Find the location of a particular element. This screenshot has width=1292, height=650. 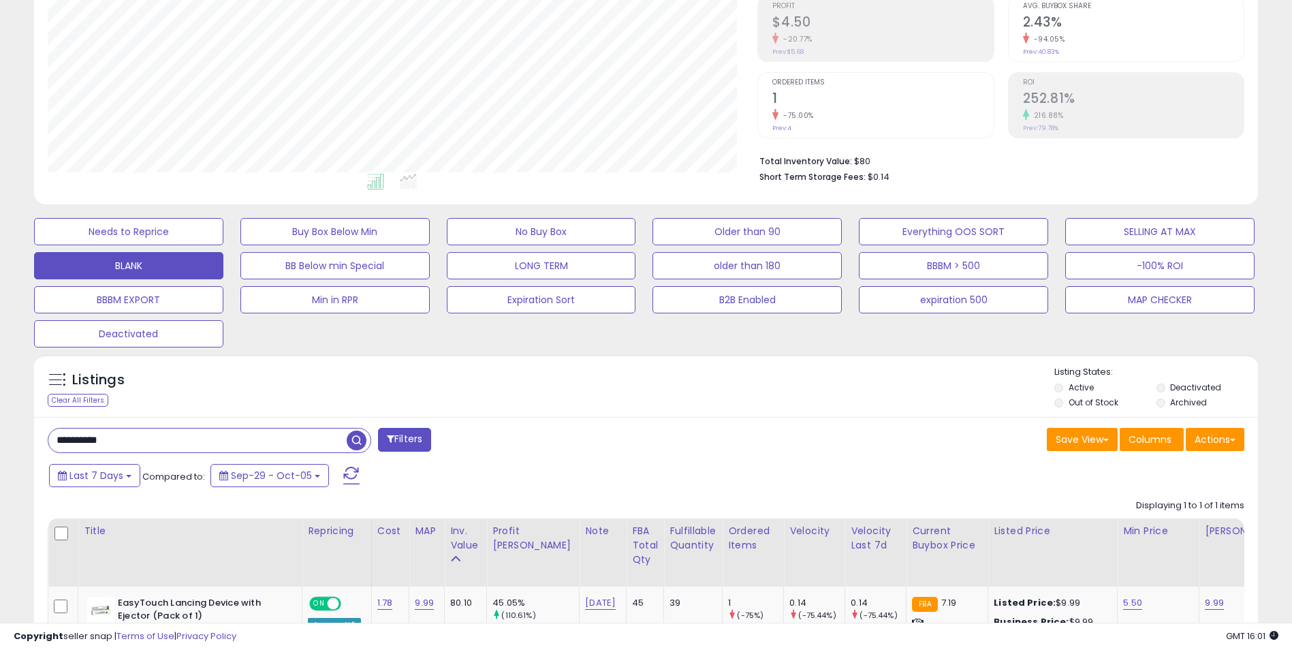

button: Save View is located at coordinates (1082, 439).